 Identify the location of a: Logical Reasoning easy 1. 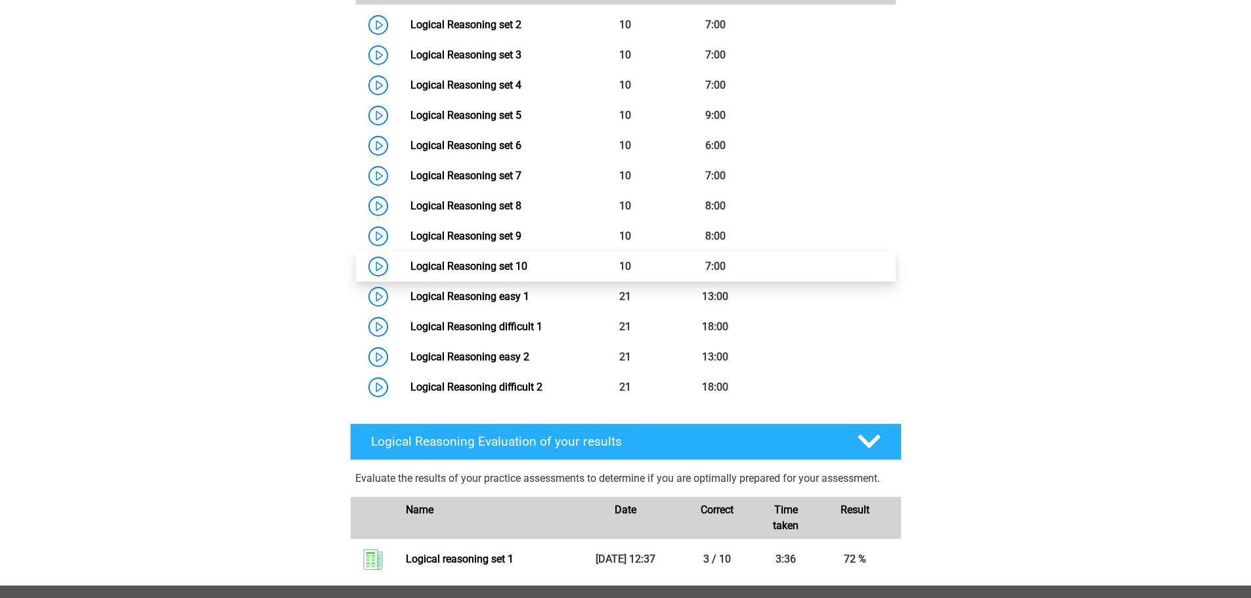
(470, 296).